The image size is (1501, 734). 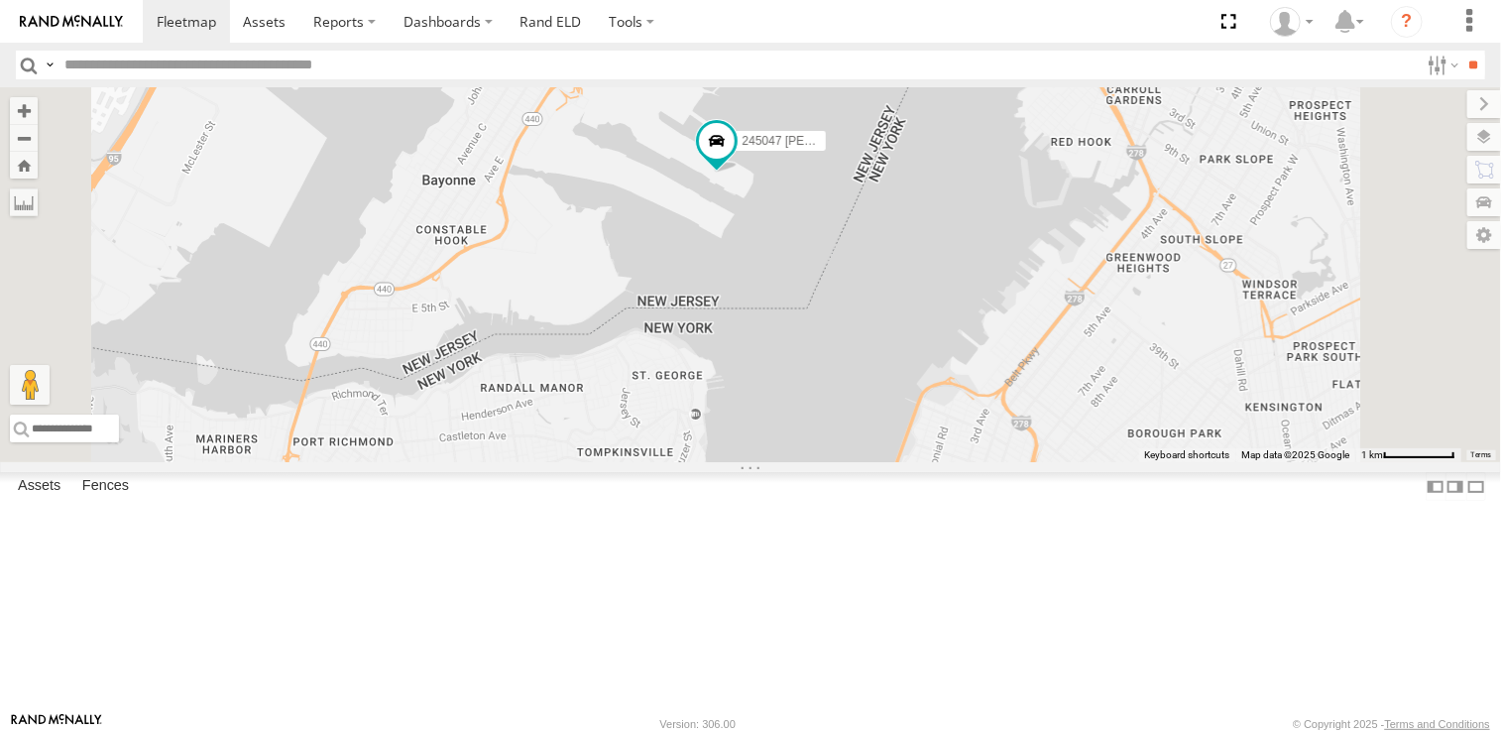 I want to click on label: Assets, so click(x=39, y=487).